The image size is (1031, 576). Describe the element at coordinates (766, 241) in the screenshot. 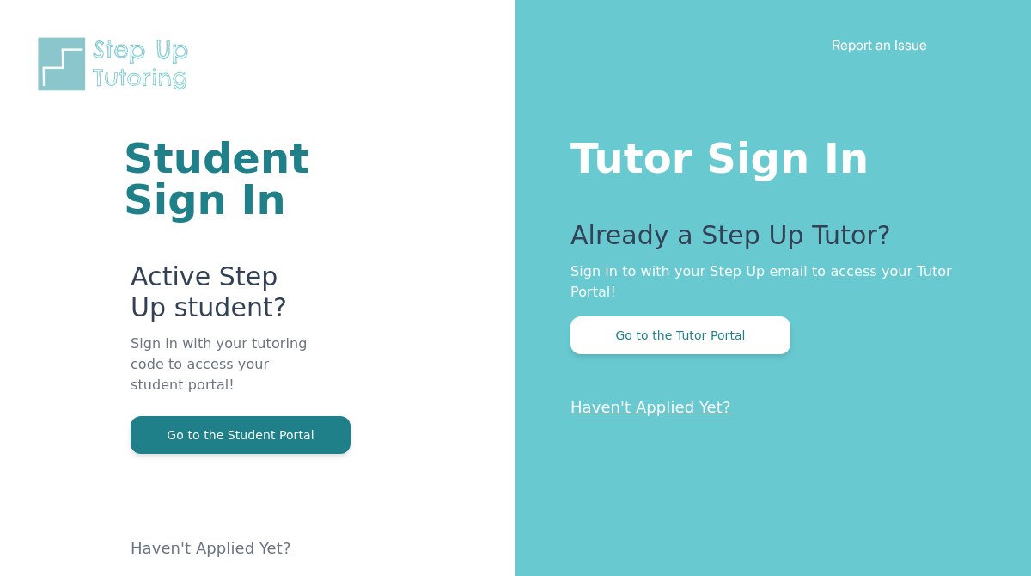

I see `p: Already a Step Up Tutor?` at that location.